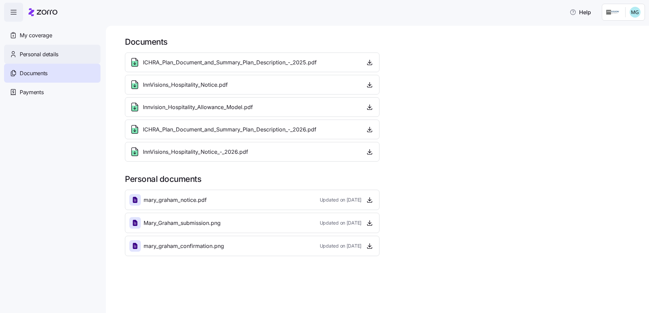 This screenshot has width=649, height=313. I want to click on span: Documents, so click(34, 73).